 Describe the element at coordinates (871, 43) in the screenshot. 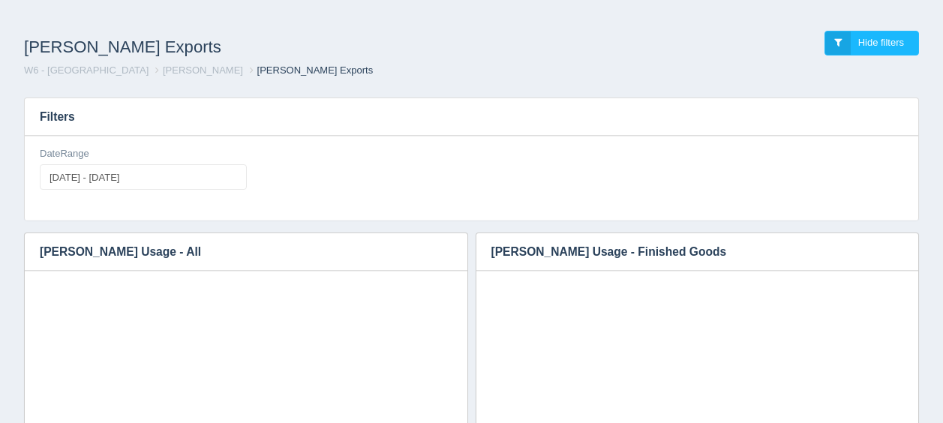

I see `a: Hide filters` at that location.